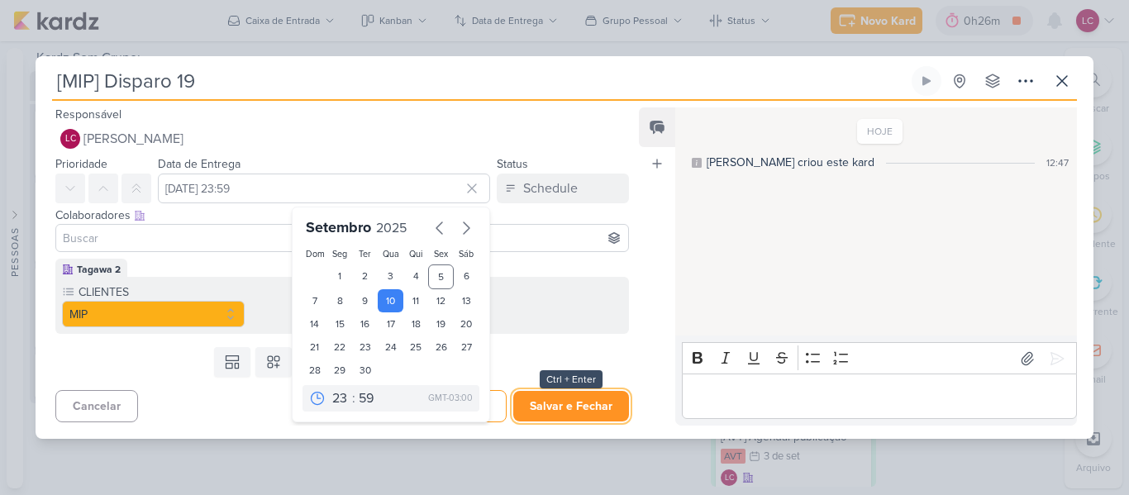 The image size is (1129, 495). Describe the element at coordinates (315, 301) in the screenshot. I see `div: 7` at that location.